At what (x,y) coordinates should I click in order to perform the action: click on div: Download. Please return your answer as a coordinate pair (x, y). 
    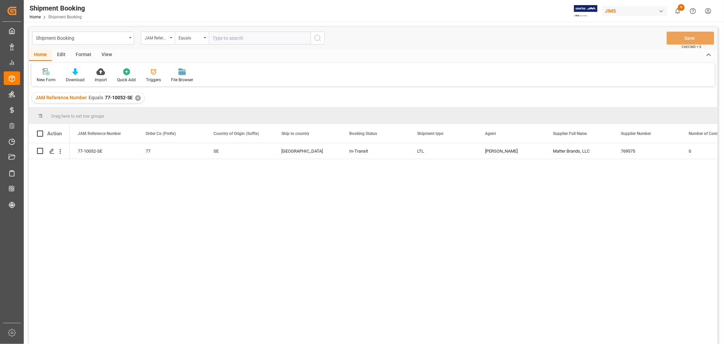
    Looking at the image, I should click on (75, 80).